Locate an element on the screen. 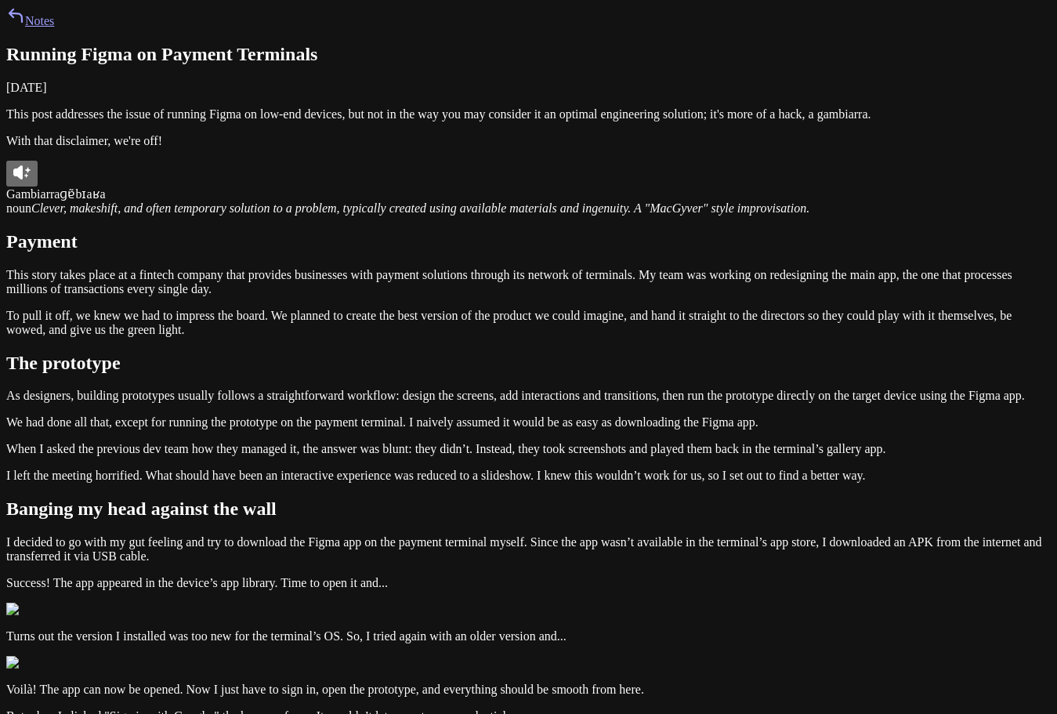 This screenshot has height=714, width=1057. span: ɡɐ̃bɪaʁa is located at coordinates (82, 194).